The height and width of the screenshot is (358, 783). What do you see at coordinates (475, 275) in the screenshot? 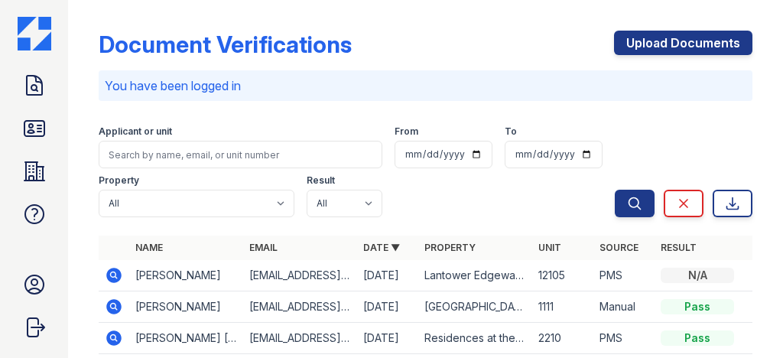
I see `td: Lantower Edgewater` at bounding box center [475, 275].